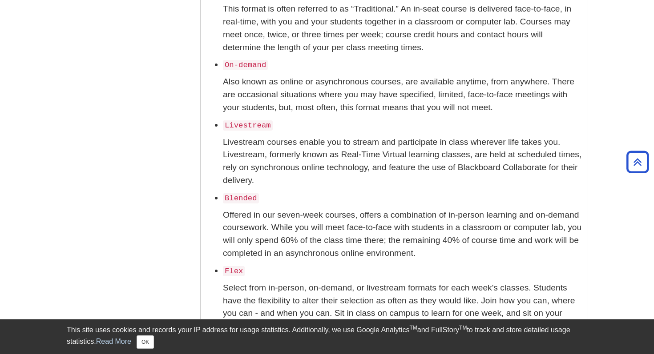 The height and width of the screenshot is (354, 654). What do you see at coordinates (327, 337) in the screenshot?
I see `div: This site uses cookies and records your IP address for usage statistics. Additionally, we use Goo...` at bounding box center [327, 337].